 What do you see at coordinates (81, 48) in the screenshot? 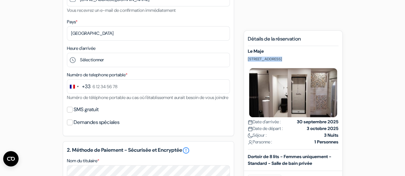
I see `label: Heure d'arrivée` at bounding box center [81, 48].